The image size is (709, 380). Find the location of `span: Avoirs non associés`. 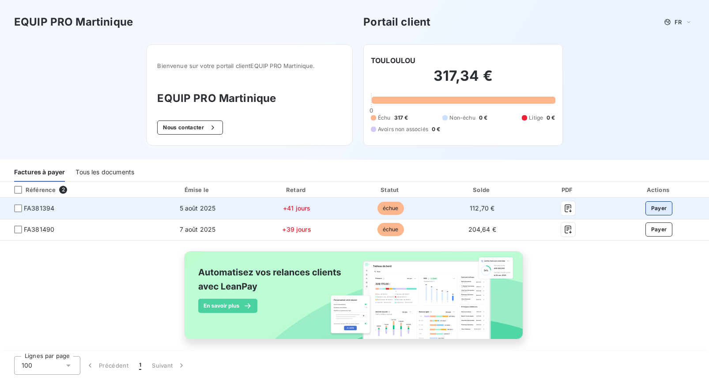

span: Avoirs non associés is located at coordinates (403, 129).